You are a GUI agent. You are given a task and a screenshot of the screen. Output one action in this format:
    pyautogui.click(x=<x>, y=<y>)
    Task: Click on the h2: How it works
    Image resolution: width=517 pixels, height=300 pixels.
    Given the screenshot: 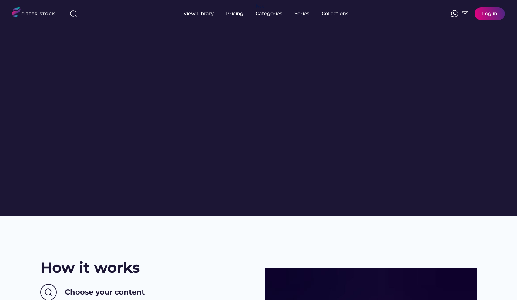 What is the action you would take?
    pyautogui.click(x=90, y=267)
    